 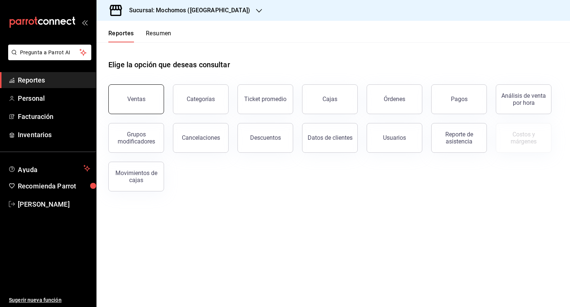 What do you see at coordinates (266, 99) in the screenshot?
I see `button: Ticket promedio` at bounding box center [266, 99].